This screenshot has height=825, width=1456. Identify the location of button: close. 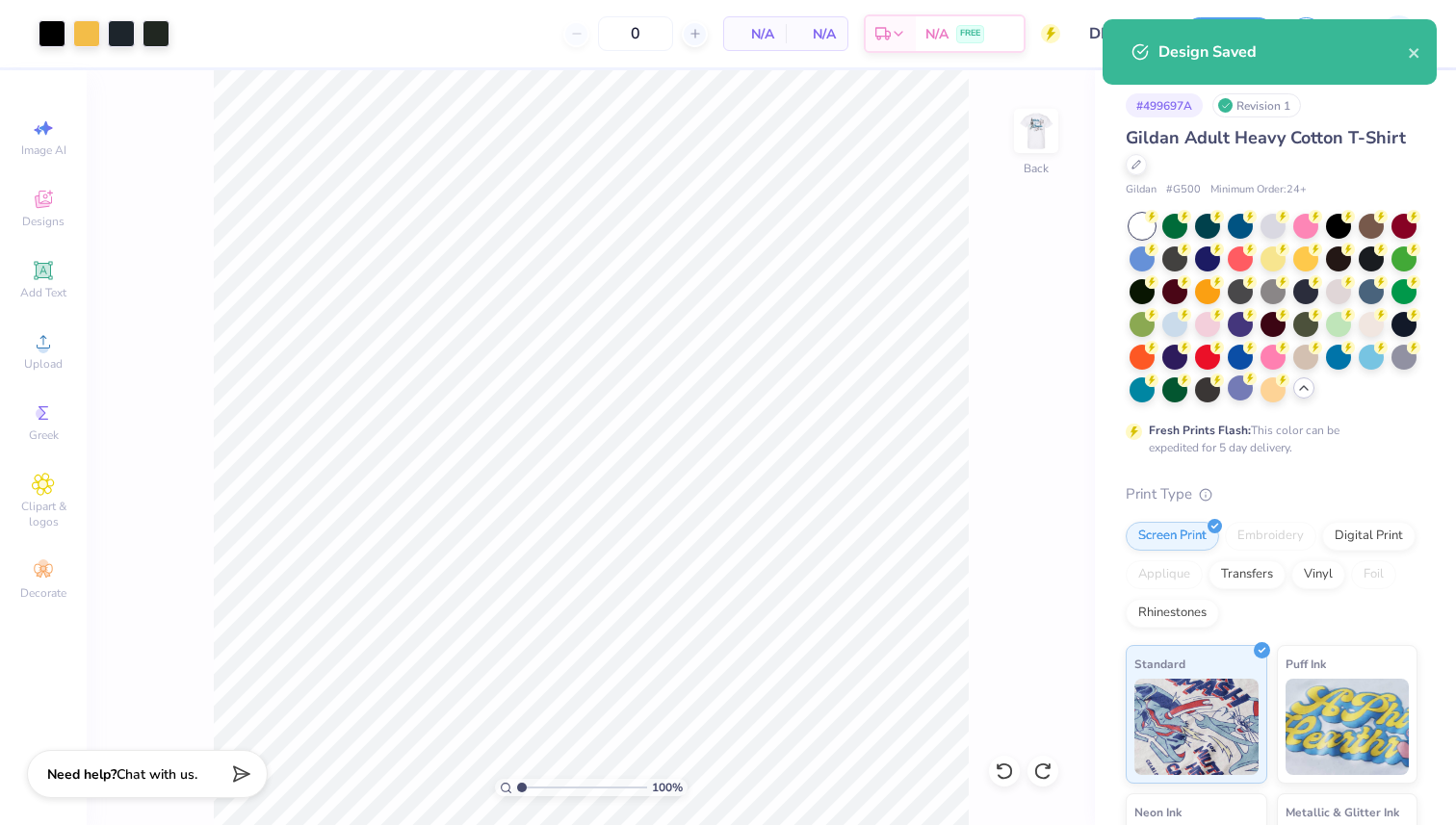
(1414, 52).